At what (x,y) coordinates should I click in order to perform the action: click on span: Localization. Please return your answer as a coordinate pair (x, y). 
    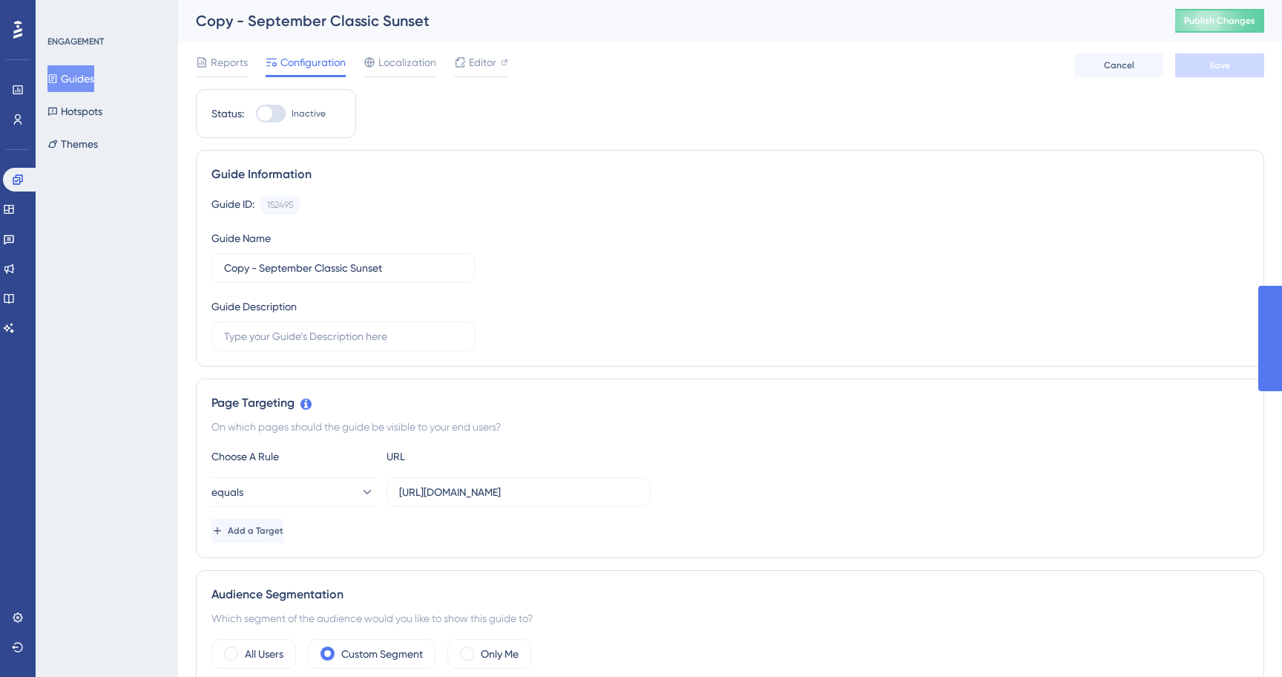
    Looking at the image, I should click on (407, 62).